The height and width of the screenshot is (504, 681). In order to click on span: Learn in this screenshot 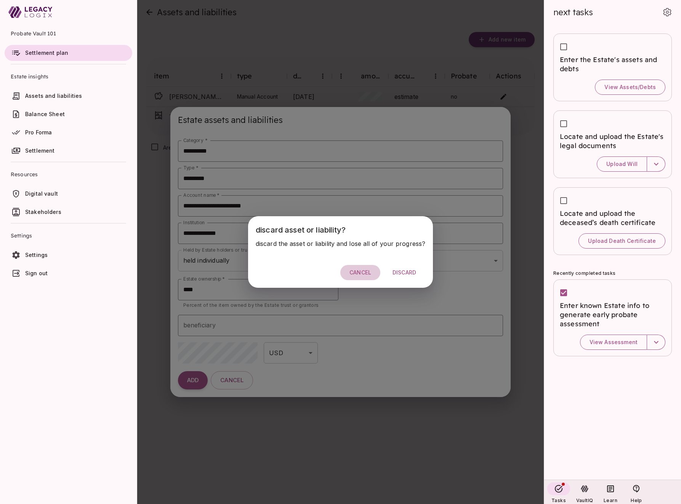, I will do `click(610, 501)`.